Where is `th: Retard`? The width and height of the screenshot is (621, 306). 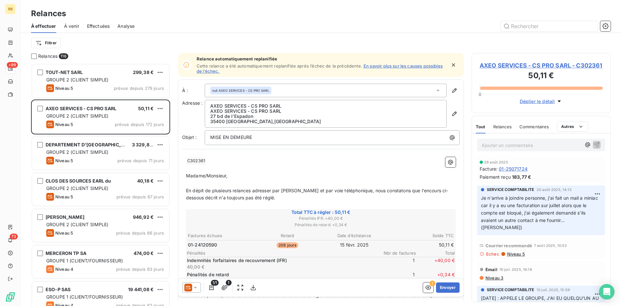 th: Retard is located at coordinates (287, 236).